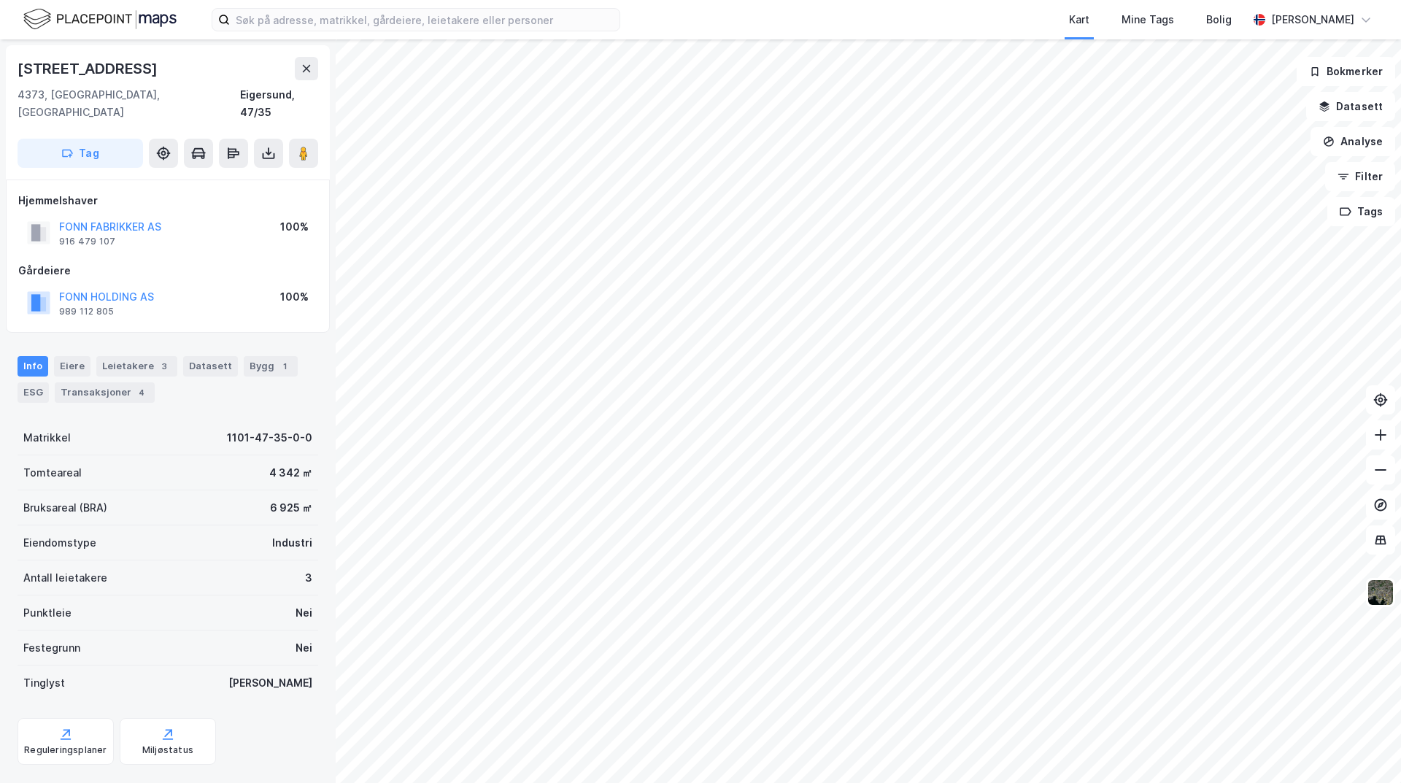  Describe the element at coordinates (1365, 748) in the screenshot. I see `div: Kontrollprogram for chat` at that location.